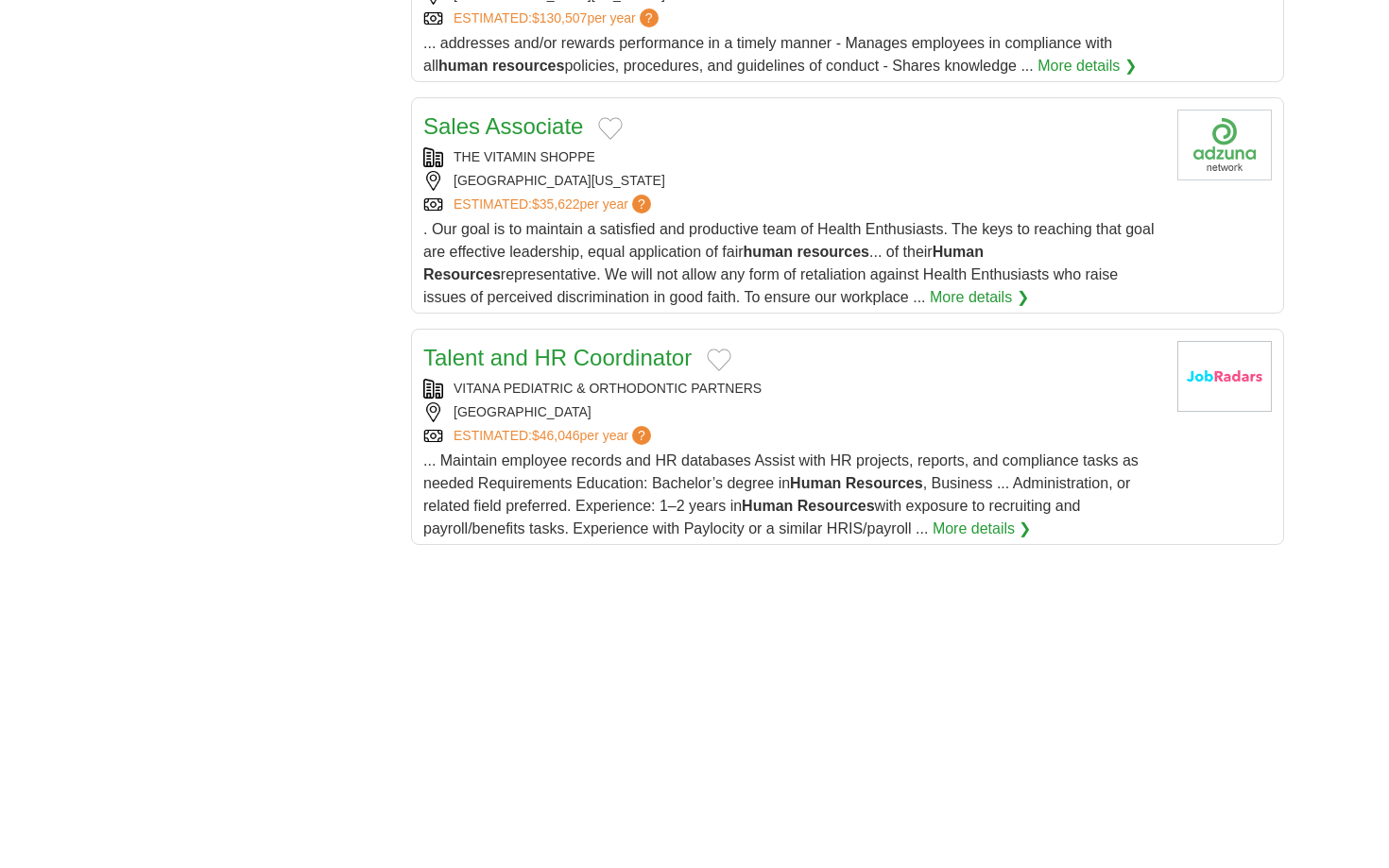 The height and width of the screenshot is (868, 1389). I want to click on div: THE VITAMIN SHOPPE, so click(793, 156).